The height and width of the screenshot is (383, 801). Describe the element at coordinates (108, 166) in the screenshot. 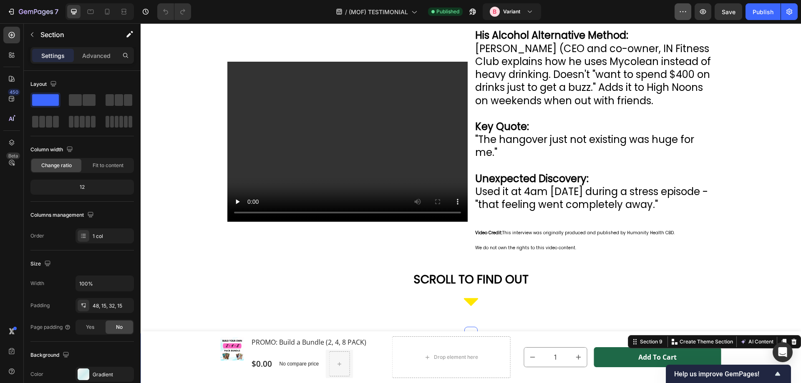

I see `span: Fit to content` at that location.